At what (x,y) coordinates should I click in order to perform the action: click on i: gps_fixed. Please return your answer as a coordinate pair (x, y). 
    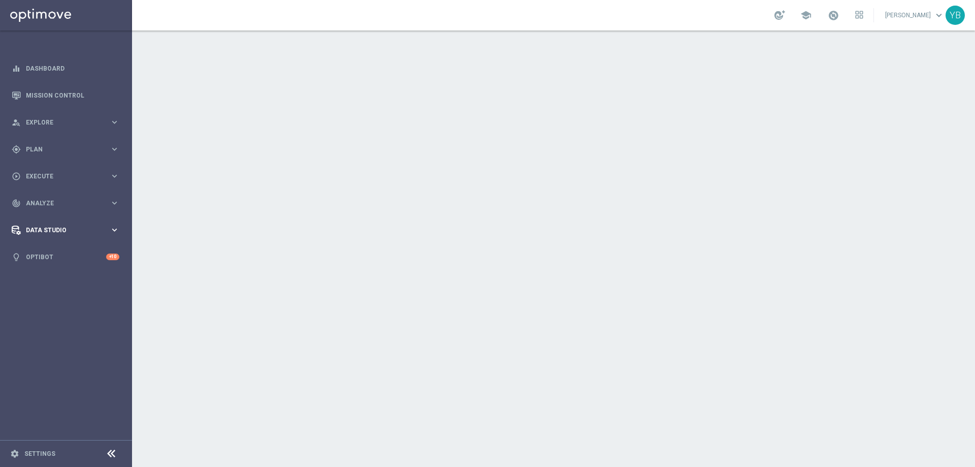
    Looking at the image, I should click on (16, 149).